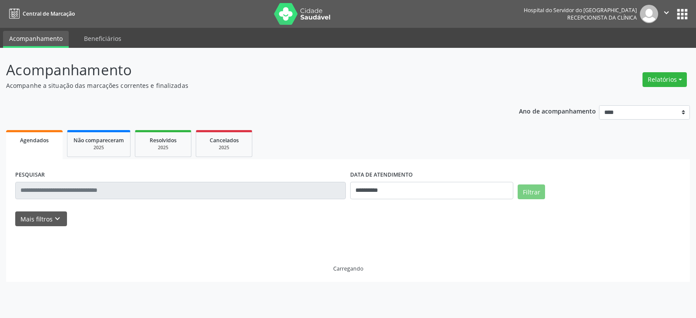 The height and width of the screenshot is (318, 696). I want to click on a: Central de Marcação, so click(40, 13).